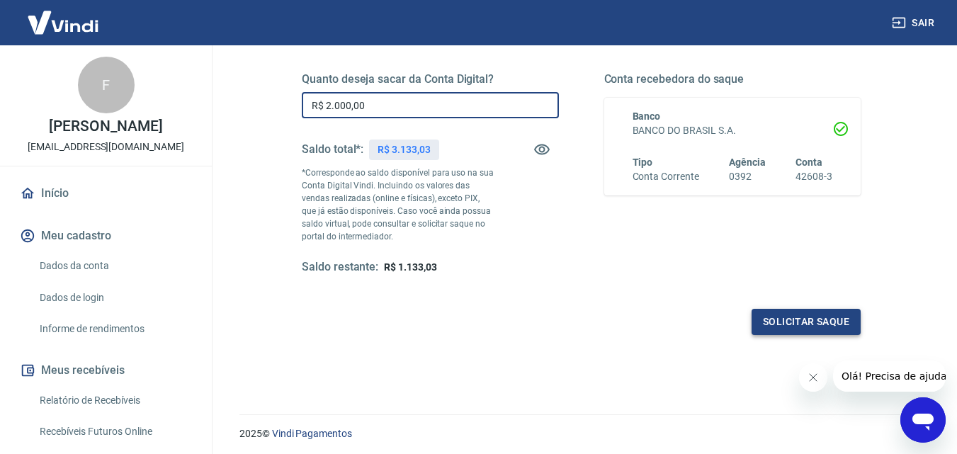 This screenshot has width=957, height=454. I want to click on img: Vindi, so click(63, 22).